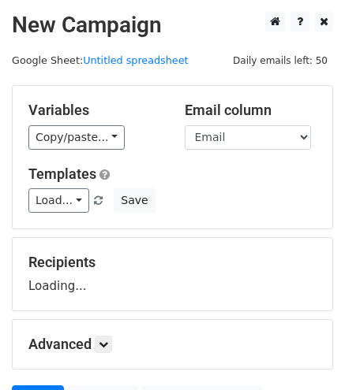  What do you see at coordinates (251, 110) in the screenshot?
I see `h5: Email column` at bounding box center [251, 110].